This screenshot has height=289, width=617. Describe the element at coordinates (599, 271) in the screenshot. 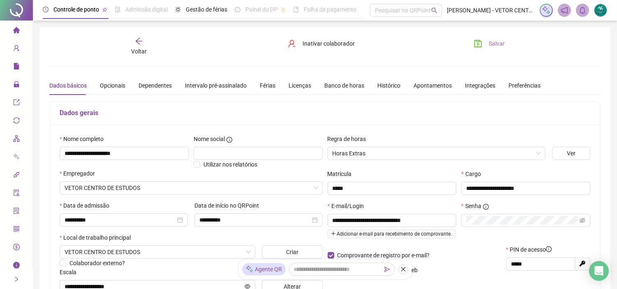

I see `div: Open Intercom Messenger` at that location.